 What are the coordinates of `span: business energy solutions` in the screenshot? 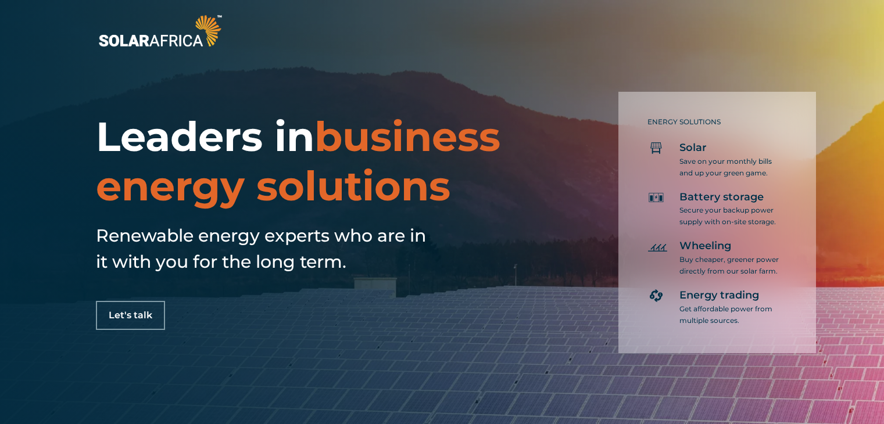 It's located at (298, 161).